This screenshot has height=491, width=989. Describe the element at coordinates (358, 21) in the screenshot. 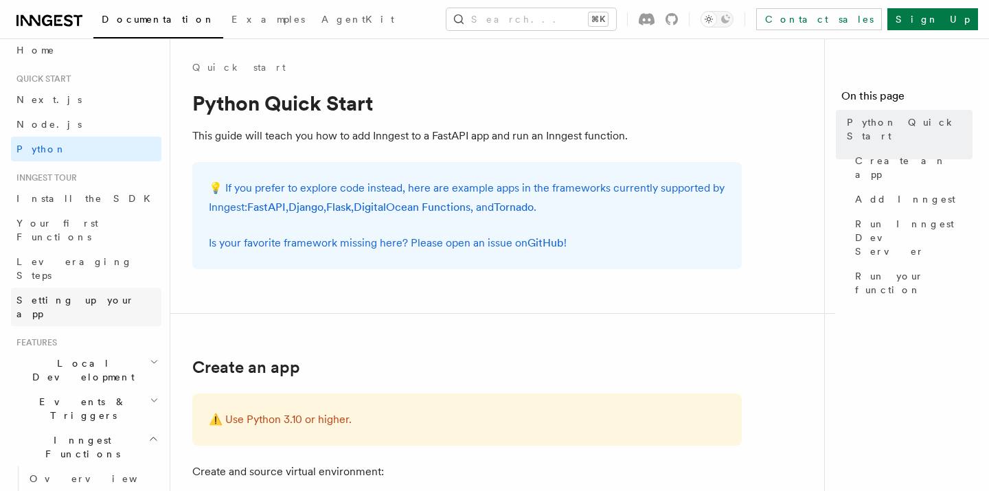

I see `a: AgentKit` at that location.